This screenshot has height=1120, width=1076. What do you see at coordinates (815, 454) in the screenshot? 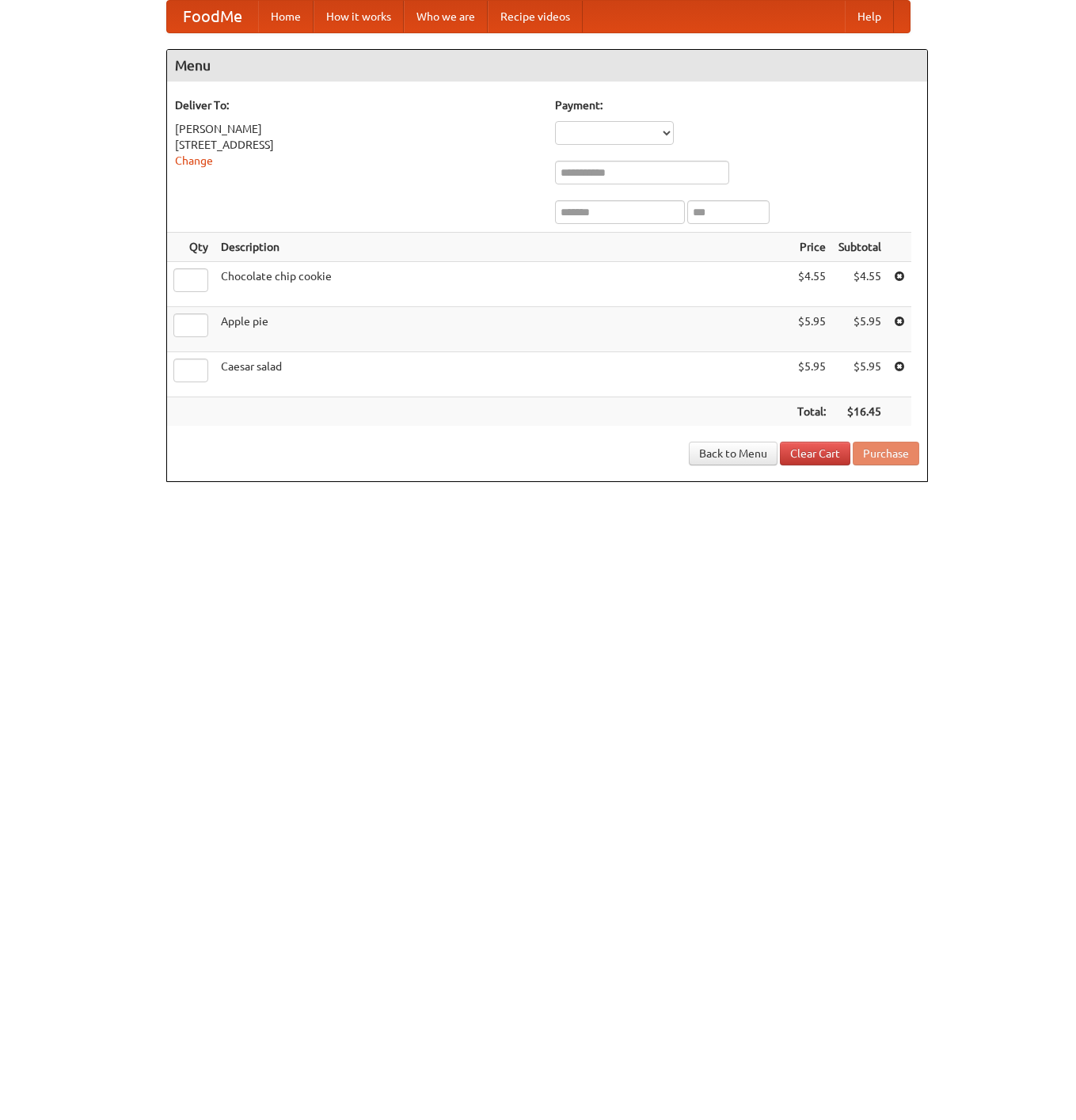
I see `a: Clear Cart` at bounding box center [815, 454].